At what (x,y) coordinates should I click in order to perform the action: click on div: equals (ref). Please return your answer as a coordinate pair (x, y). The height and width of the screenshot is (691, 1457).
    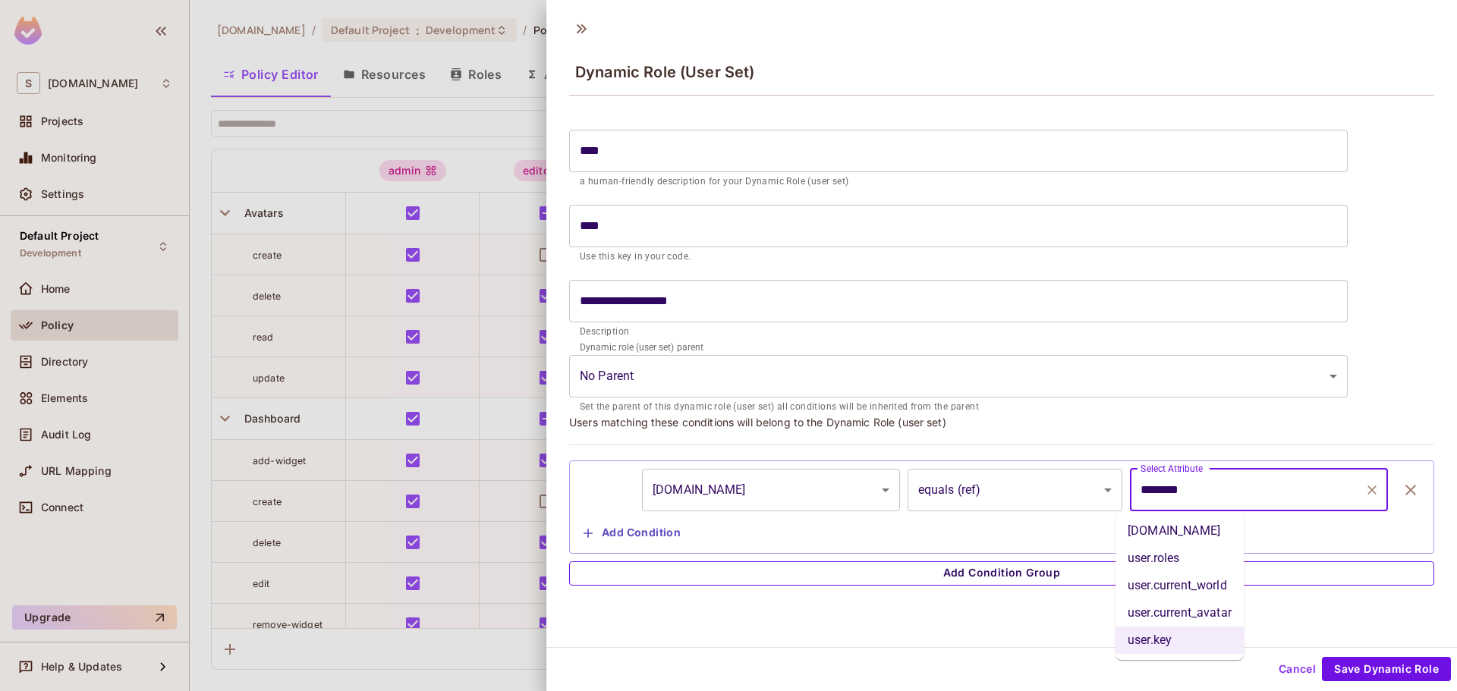
    Looking at the image, I should click on (1015, 490).